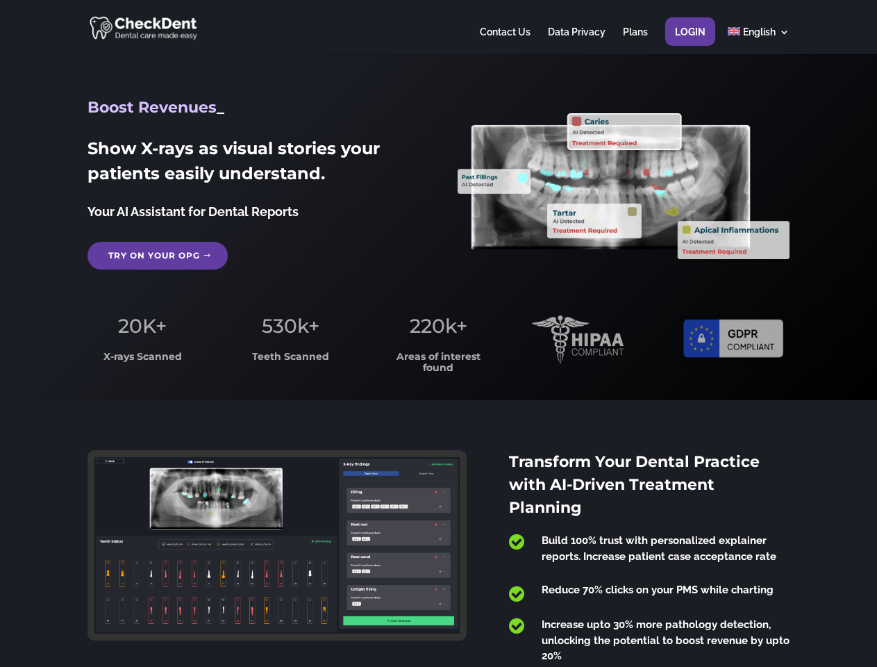 The height and width of the screenshot is (667, 877). What do you see at coordinates (759, 32) in the screenshot?
I see `span: English` at bounding box center [759, 32].